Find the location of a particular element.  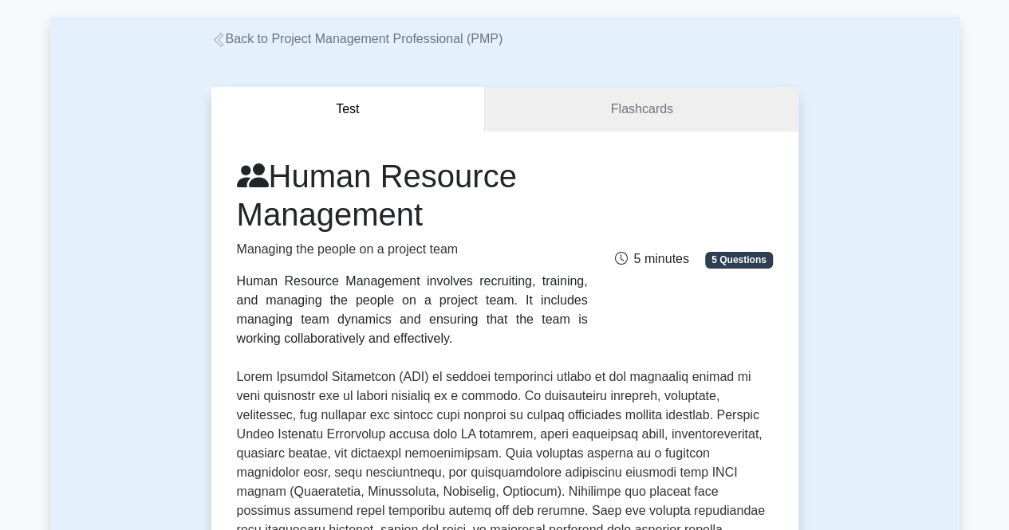

p: Managing the people on a project team is located at coordinates (412, 250).